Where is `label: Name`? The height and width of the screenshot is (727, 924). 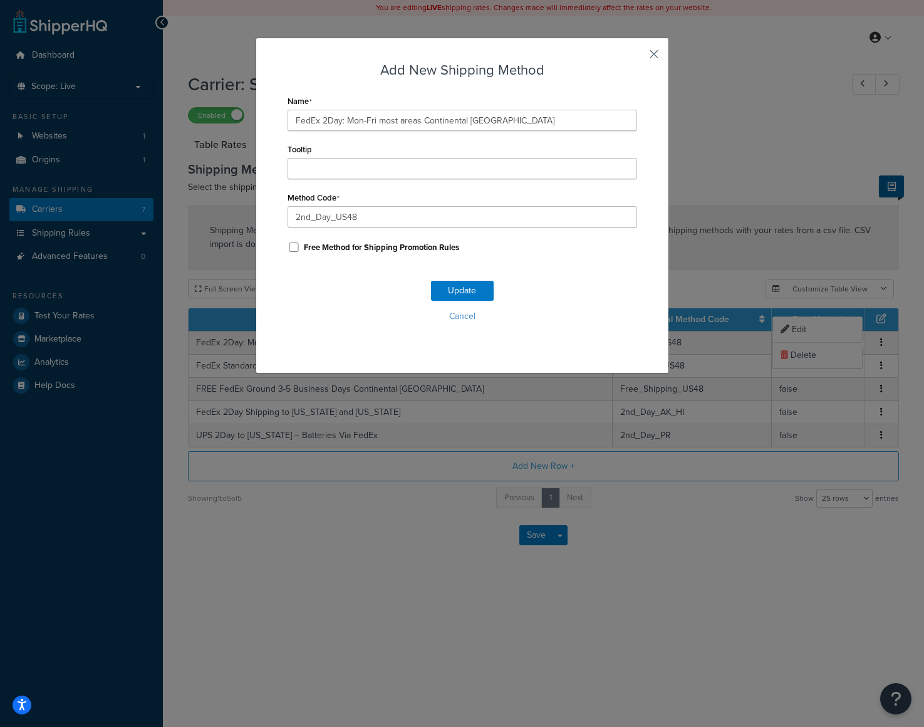 label: Name is located at coordinates (299, 101).